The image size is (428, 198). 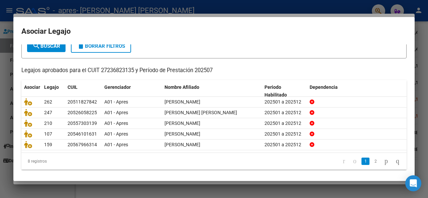 I want to click on p: Legajos aprobados para el CUIT 27236823135 y Período de Prestación 202507, so click(x=214, y=71).